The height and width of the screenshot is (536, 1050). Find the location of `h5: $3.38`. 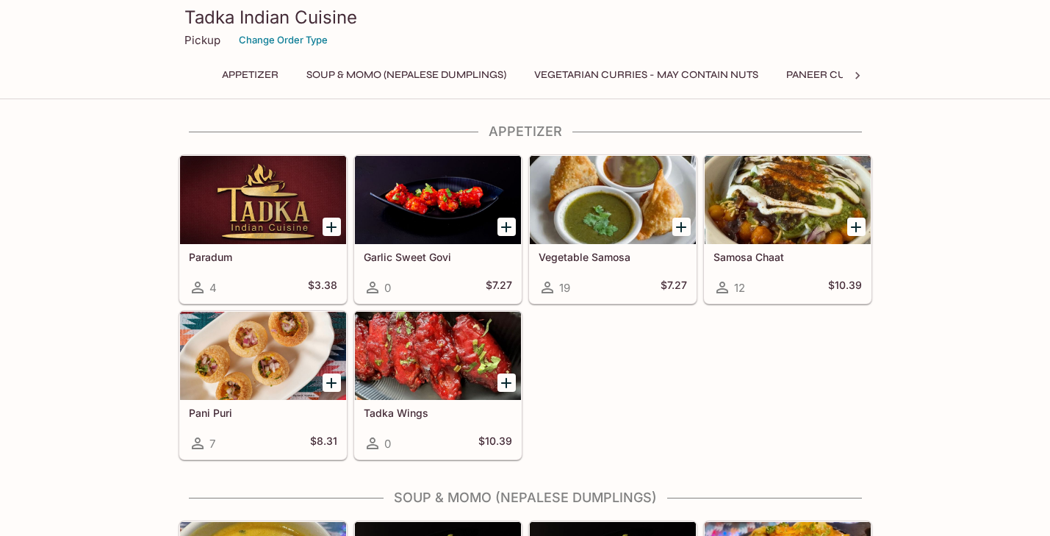

h5: $3.38 is located at coordinates (323, 287).